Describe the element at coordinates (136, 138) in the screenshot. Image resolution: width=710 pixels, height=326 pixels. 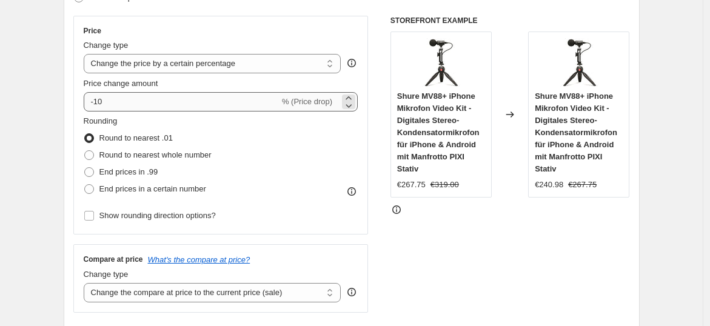
I see `span: Round to nearest .01` at that location.